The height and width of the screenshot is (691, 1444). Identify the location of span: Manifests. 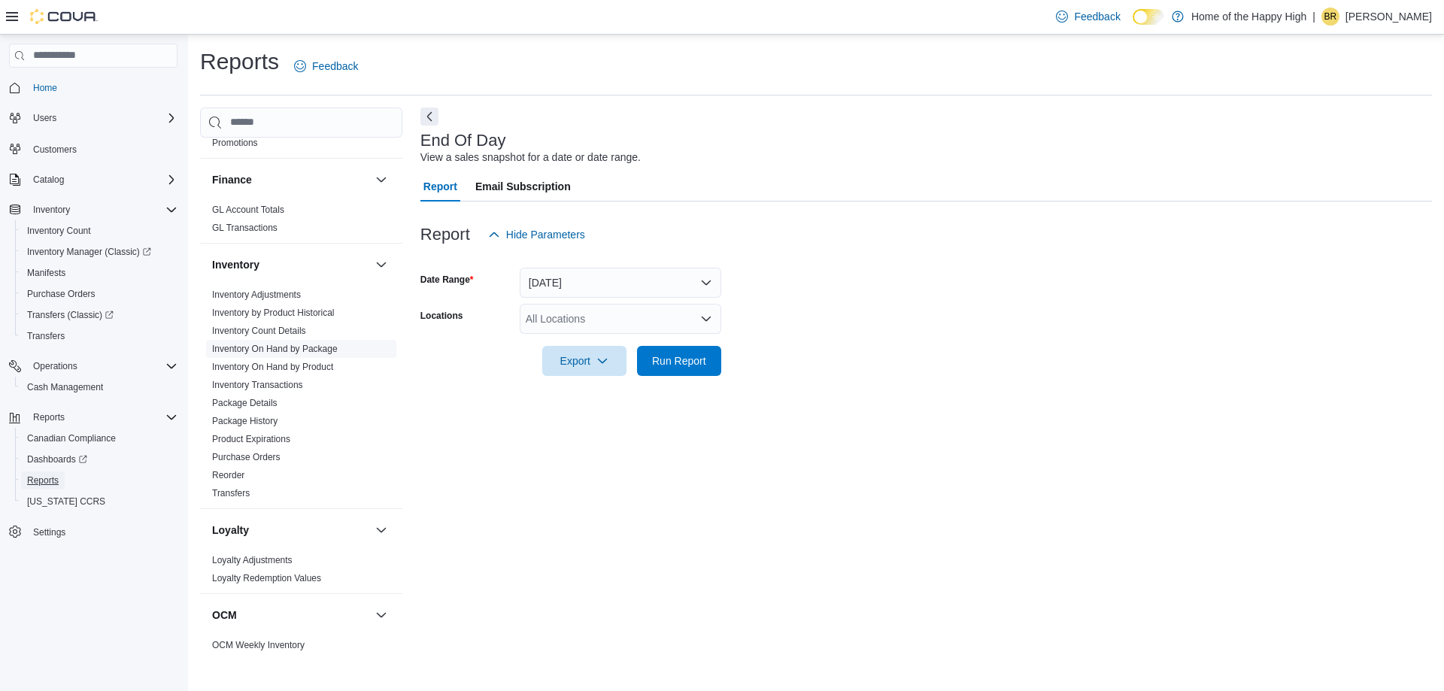
(99, 273).